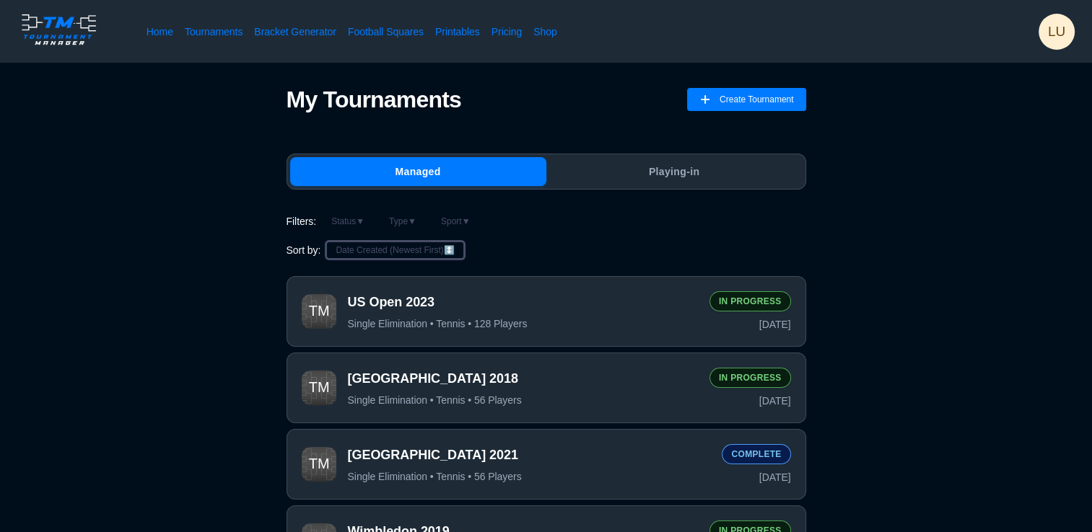 Image resolution: width=1092 pixels, height=532 pixels. What do you see at coordinates (1056, 32) in the screenshot?
I see `span: LU` at bounding box center [1056, 32].